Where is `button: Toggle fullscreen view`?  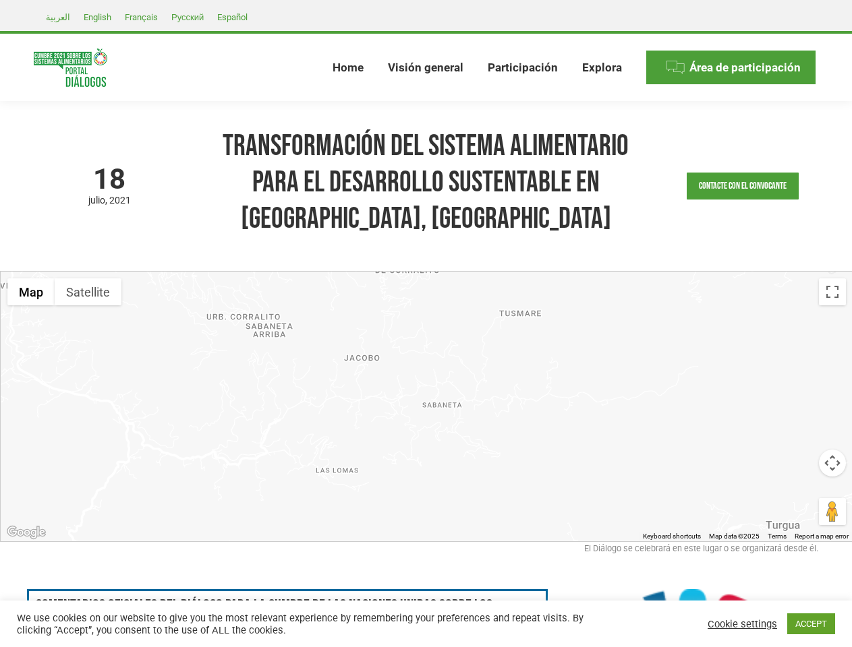 button: Toggle fullscreen view is located at coordinates (832, 292).